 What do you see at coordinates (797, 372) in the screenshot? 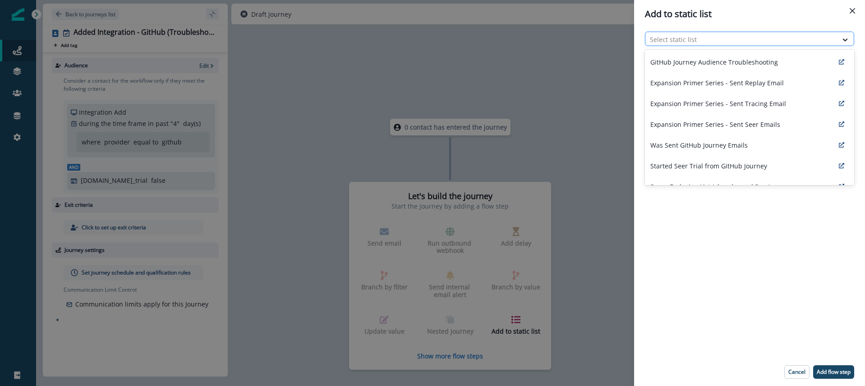
I see `p: Cancel` at bounding box center [797, 372].